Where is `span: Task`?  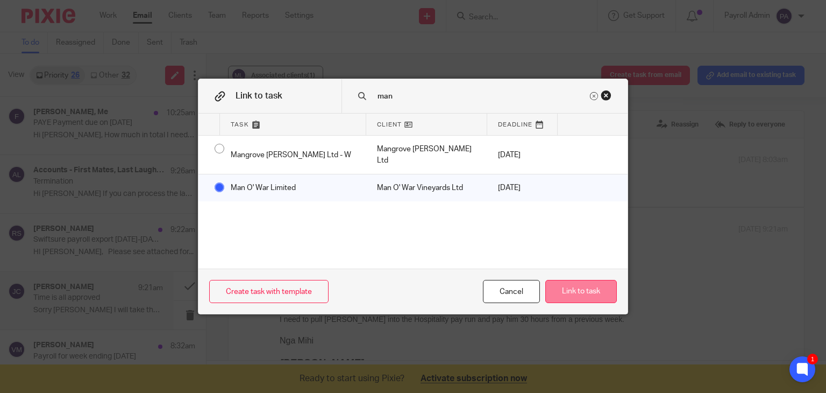 span: Task is located at coordinates (240, 124).